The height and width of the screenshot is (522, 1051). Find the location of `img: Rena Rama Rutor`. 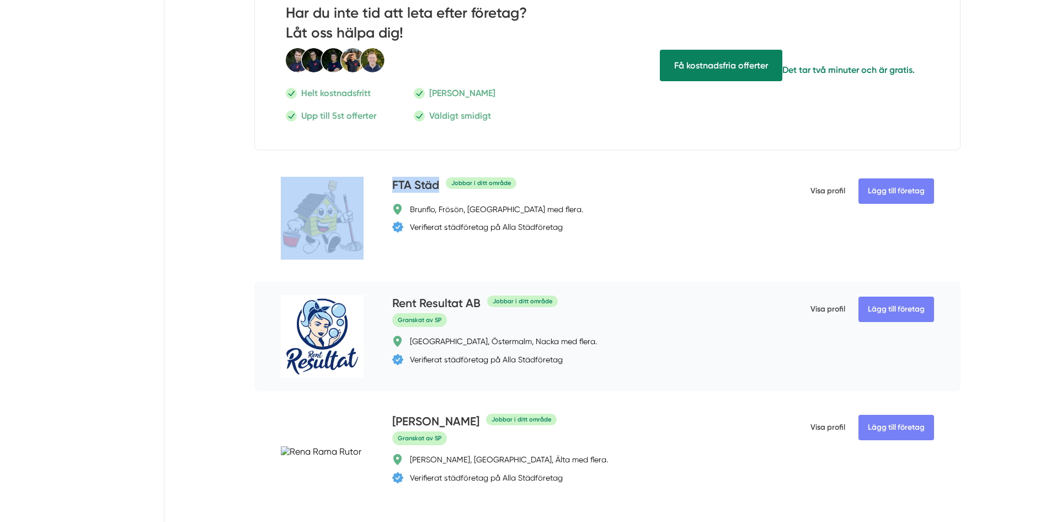

img: Rena Rama Rutor is located at coordinates (321, 451).